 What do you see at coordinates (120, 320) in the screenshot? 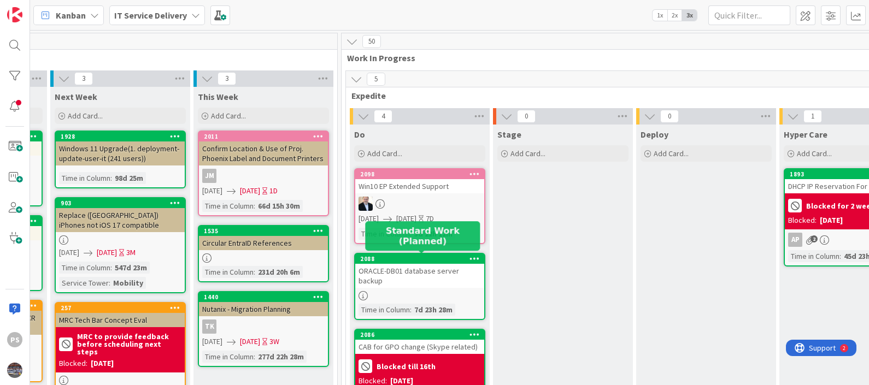
I see `div: MRC Tech Bar Concept Eval` at bounding box center [120, 320].